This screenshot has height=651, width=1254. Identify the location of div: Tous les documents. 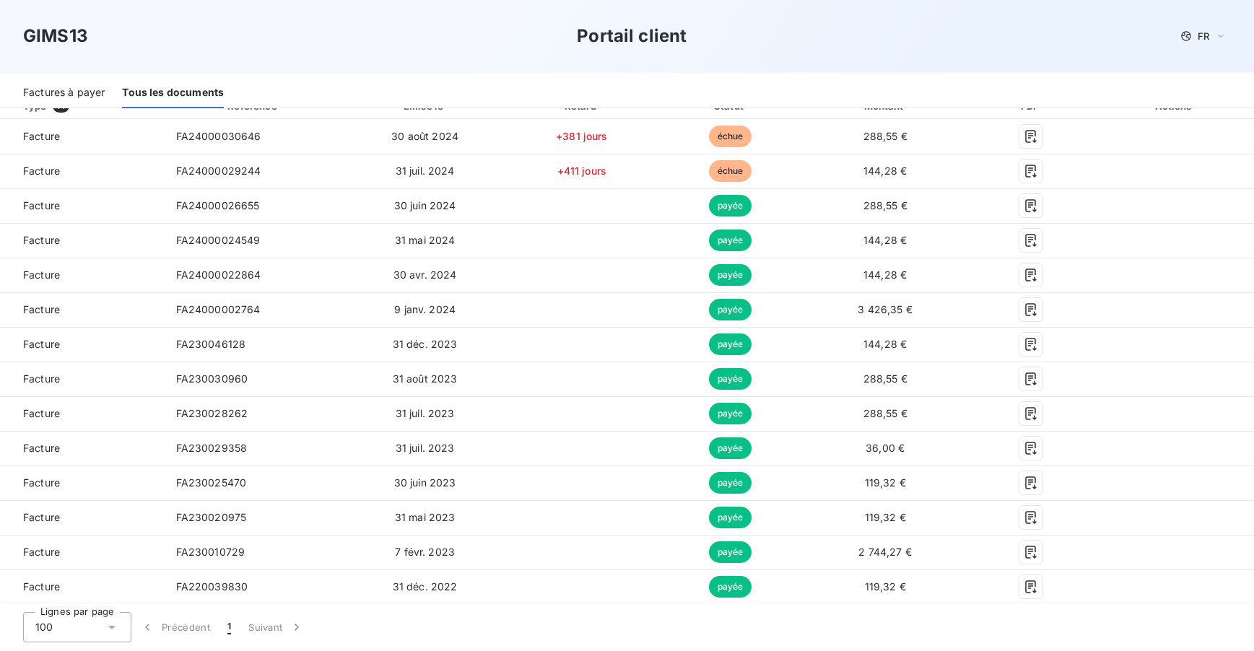
(173, 93).